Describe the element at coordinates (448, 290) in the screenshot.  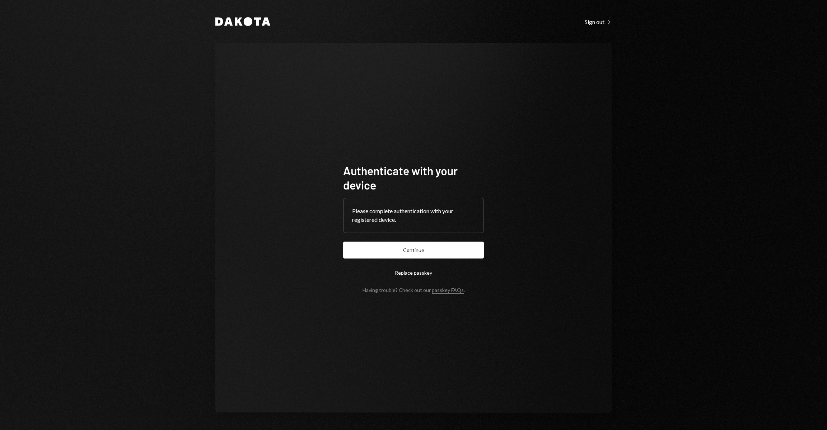
I see `a: passkey FAQs` at that location.